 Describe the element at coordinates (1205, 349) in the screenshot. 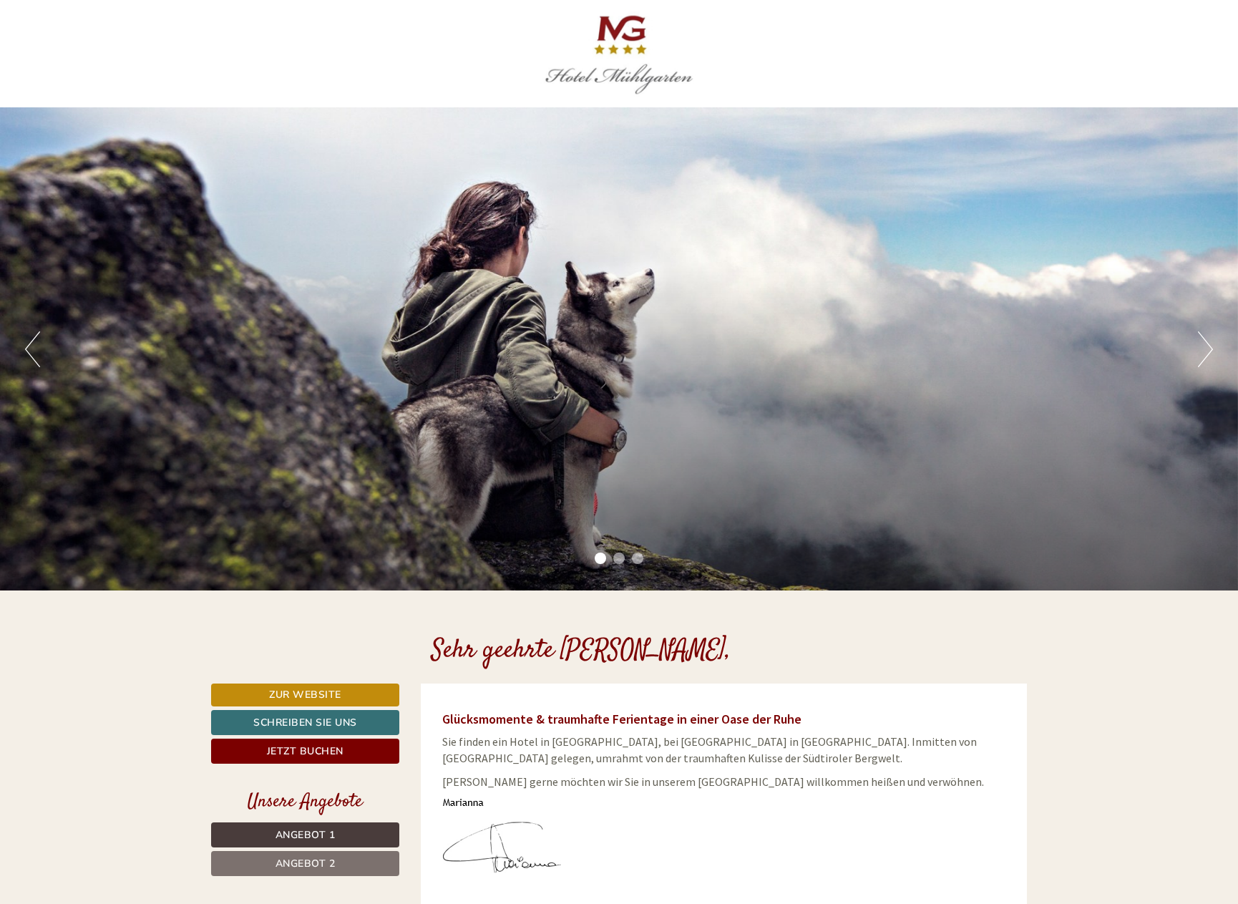

I see `button: Next` at that location.